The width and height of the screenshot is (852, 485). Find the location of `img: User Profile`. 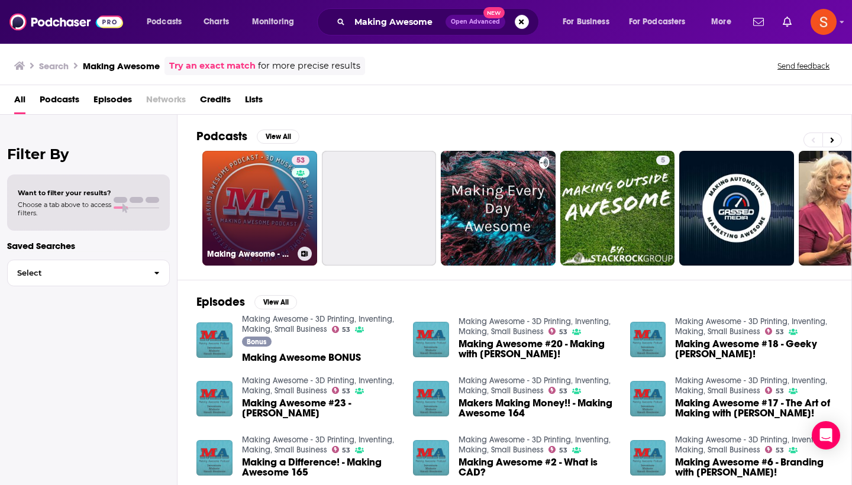

img: User Profile is located at coordinates (823, 22).